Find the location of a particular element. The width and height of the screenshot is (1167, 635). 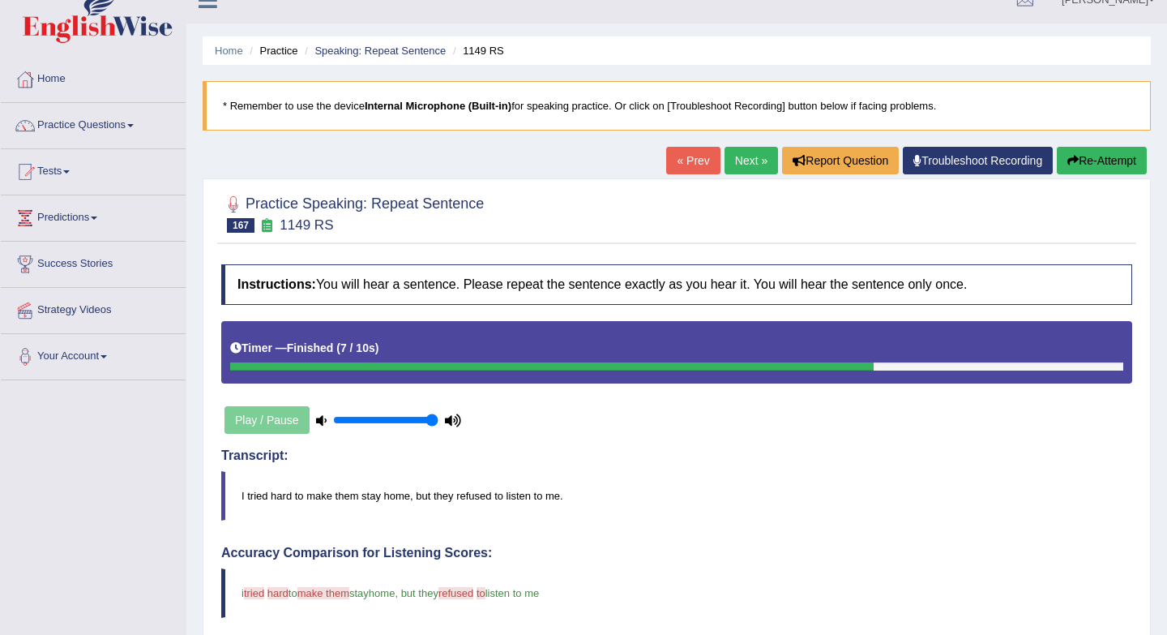

h4: Transcript: is located at coordinates (677, 456).